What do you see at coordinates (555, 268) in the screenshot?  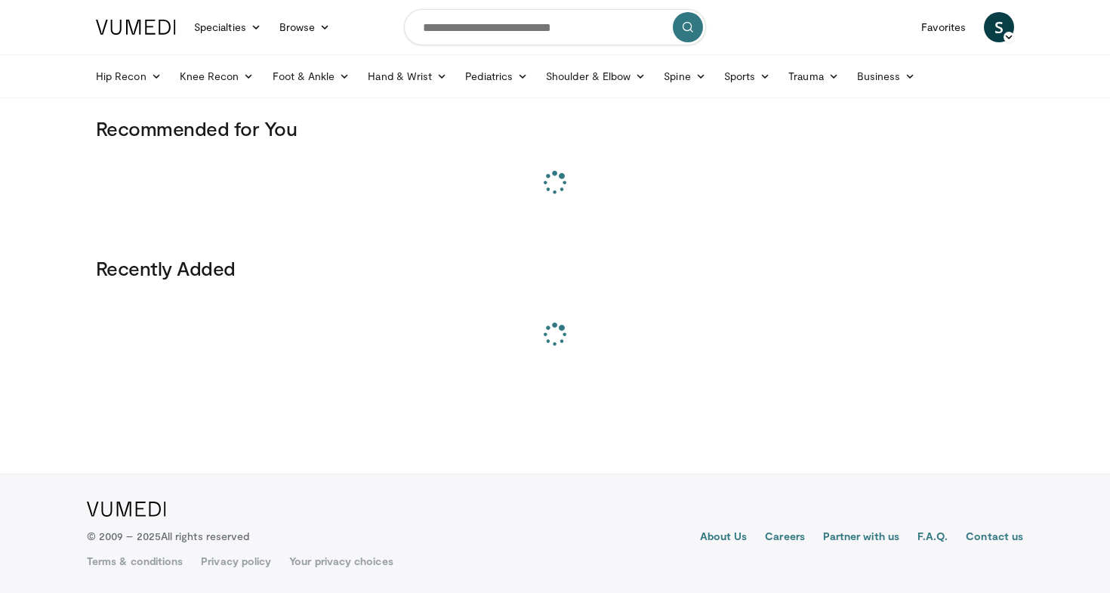 I see `h3: Recently Added` at bounding box center [555, 268].